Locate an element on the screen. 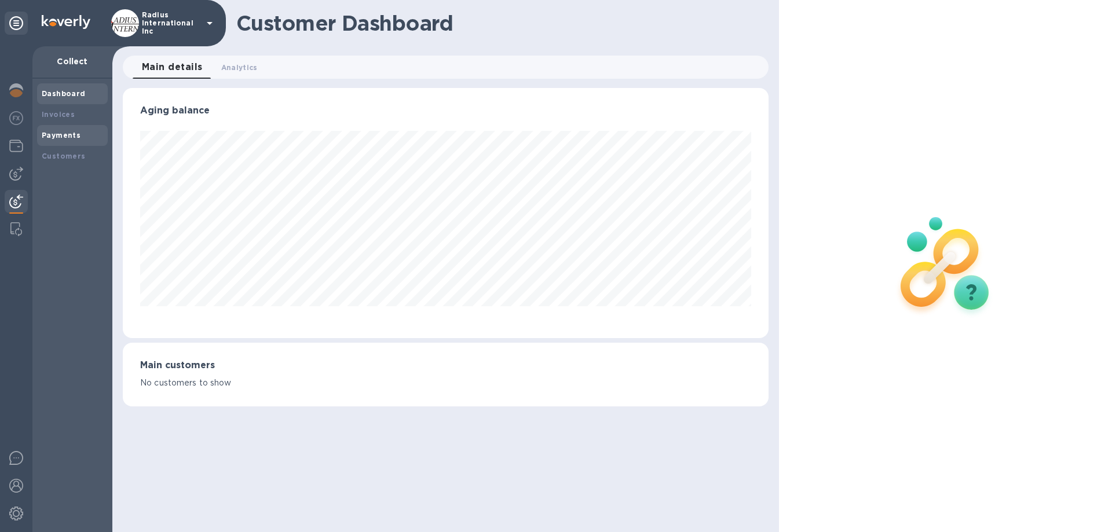  img: Foreign exchange is located at coordinates (16, 118).